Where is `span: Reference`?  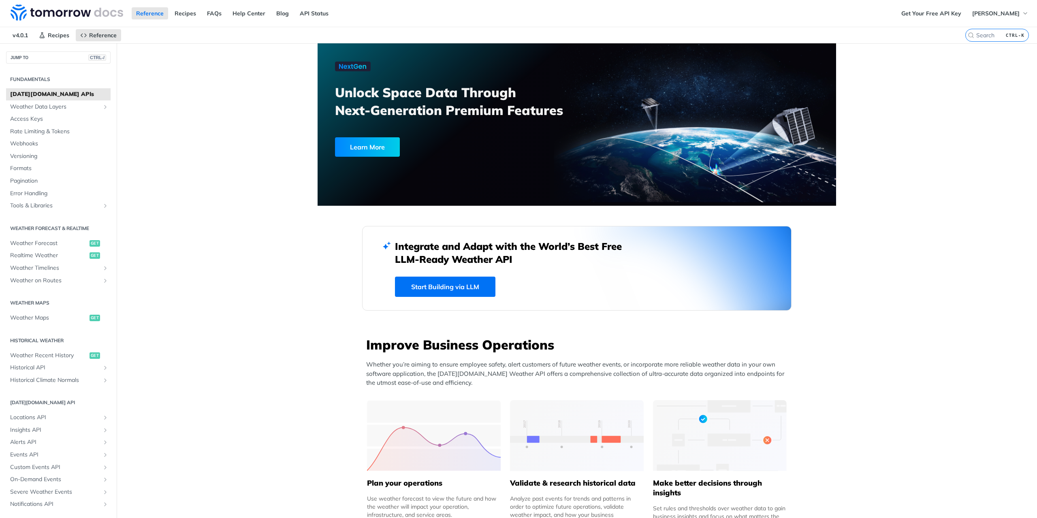
span: Reference is located at coordinates (103, 35).